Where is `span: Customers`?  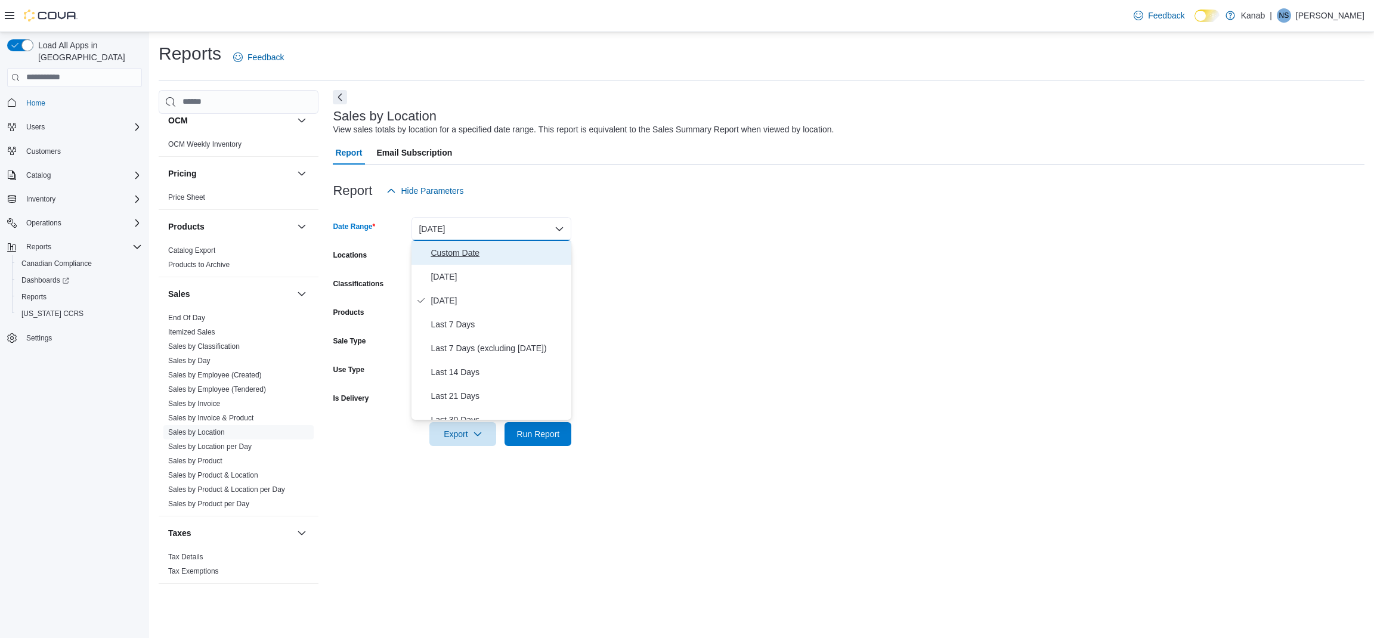
span: Customers is located at coordinates (82, 151).